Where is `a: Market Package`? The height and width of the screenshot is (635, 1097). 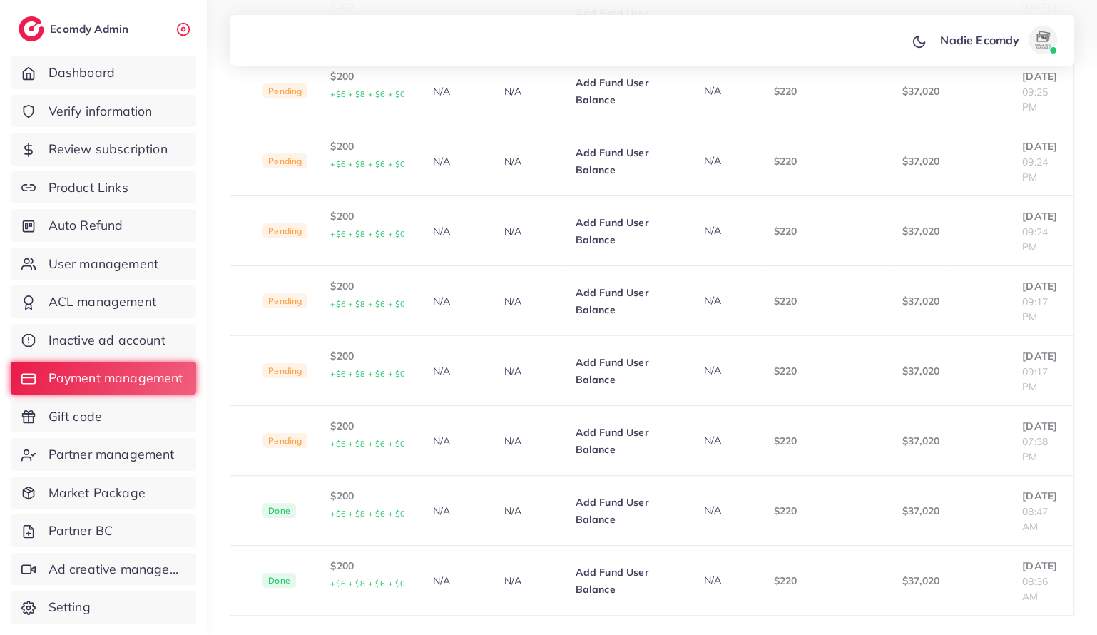 a: Market Package is located at coordinates (103, 493).